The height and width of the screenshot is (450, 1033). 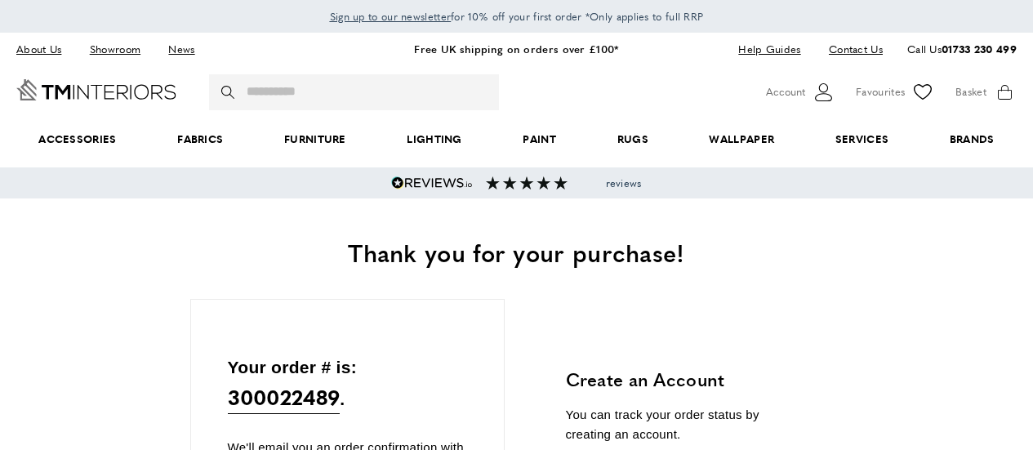 What do you see at coordinates (800, 92) in the screenshot?
I see `button: Customer Account` at bounding box center [800, 92].